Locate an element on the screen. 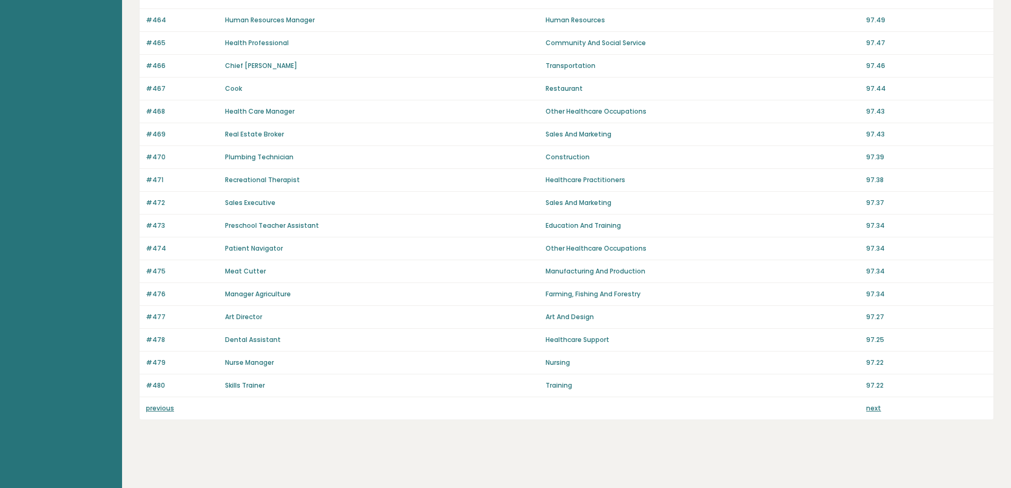 The height and width of the screenshot is (488, 1011). p: #464 is located at coordinates (182, 20).